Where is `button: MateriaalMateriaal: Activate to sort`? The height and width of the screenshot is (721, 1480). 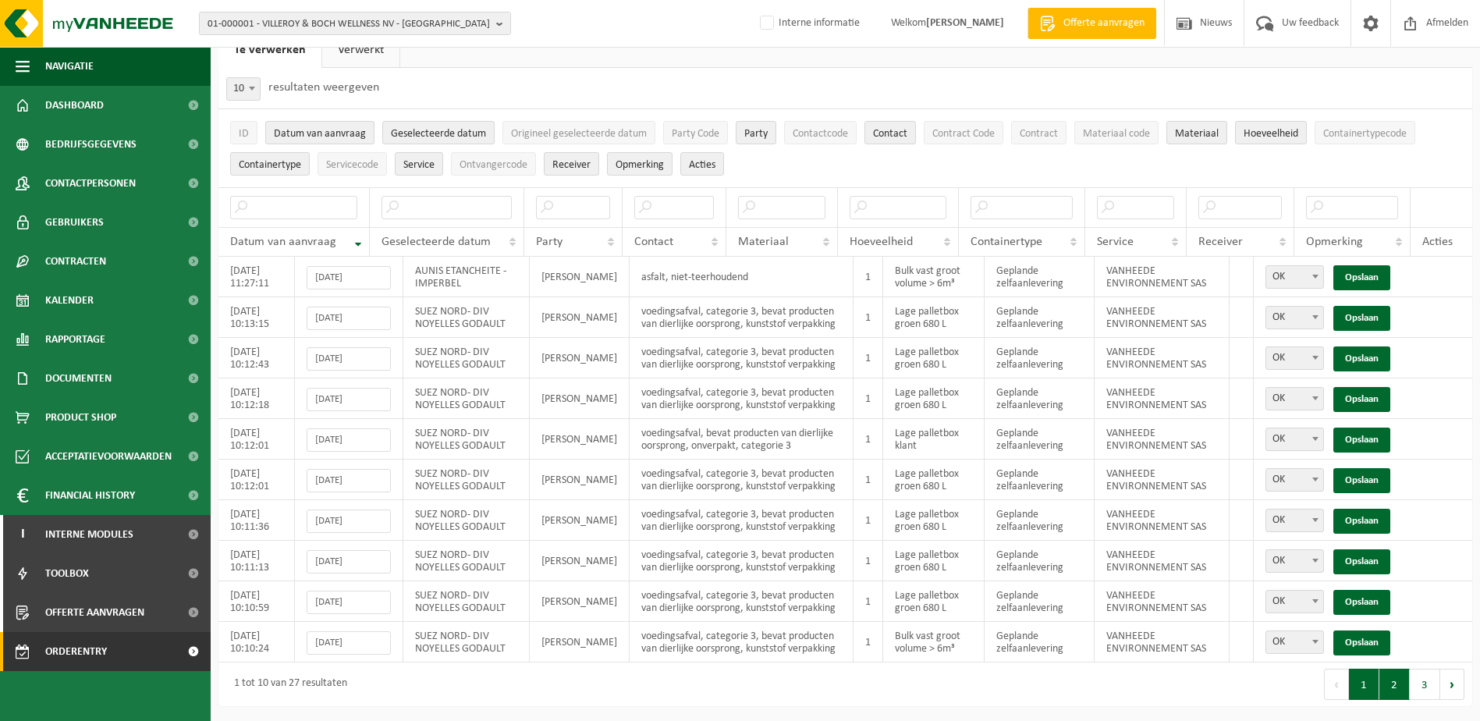 button: MateriaalMateriaal: Activate to sort is located at coordinates (1197, 133).